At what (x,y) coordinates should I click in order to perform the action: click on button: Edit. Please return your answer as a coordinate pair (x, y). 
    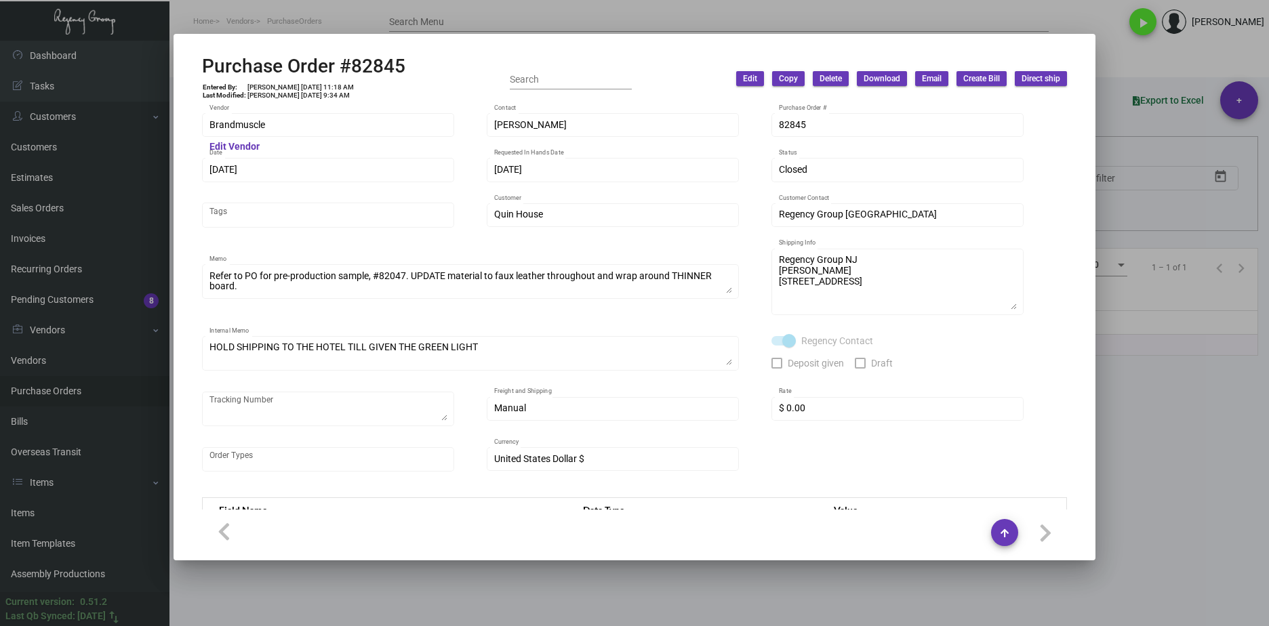
    Looking at the image, I should click on (750, 79).